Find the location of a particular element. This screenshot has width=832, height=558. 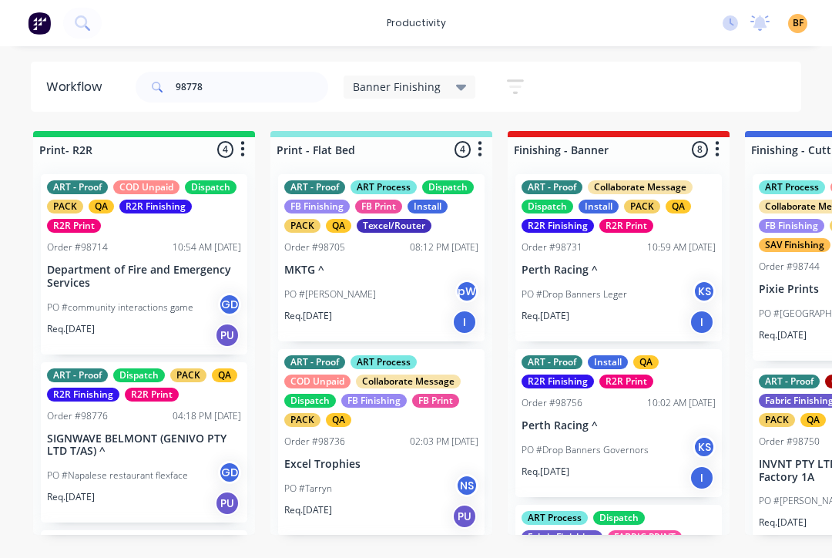

div: Texcel/Router is located at coordinates (394, 226).